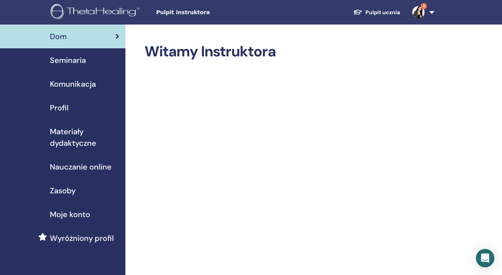 This screenshot has height=275, width=502. Describe the element at coordinates (82, 238) in the screenshot. I see `span: Wyróżniony profil` at that location.